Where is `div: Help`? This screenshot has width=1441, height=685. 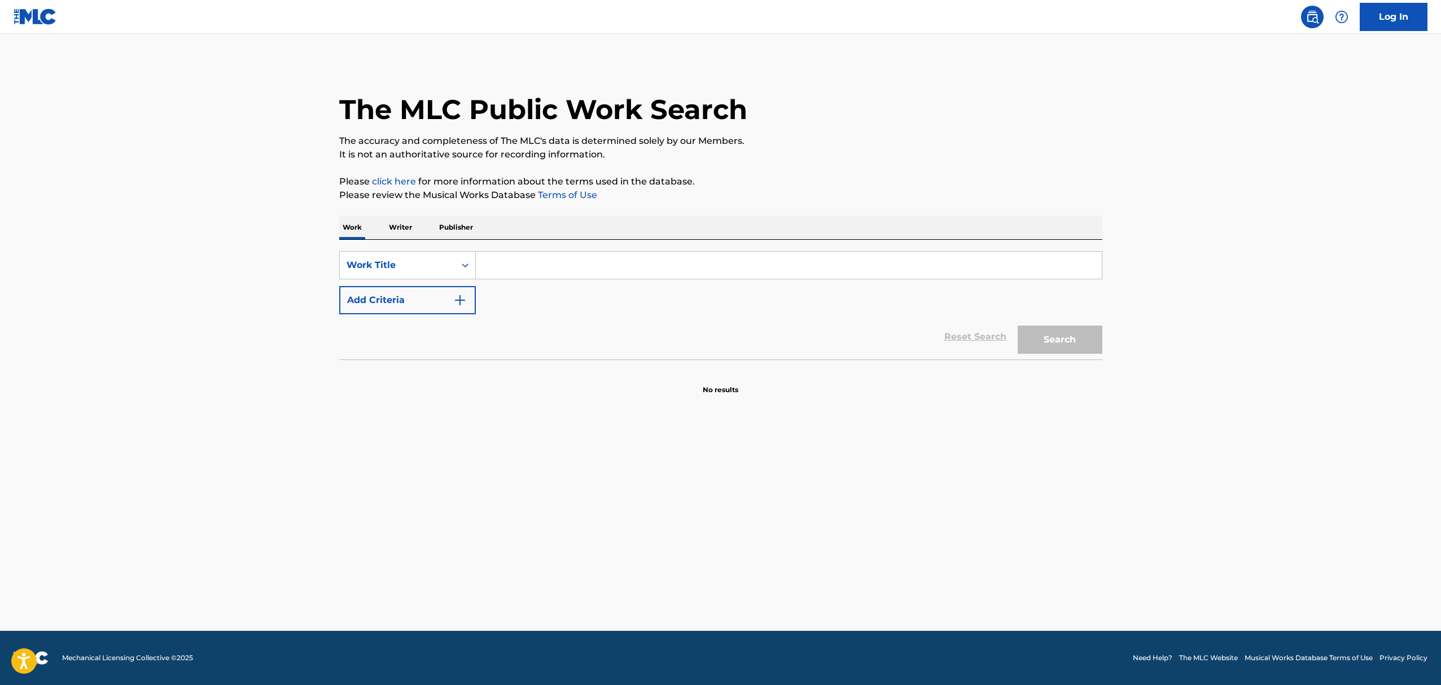 div: Help is located at coordinates (1342, 17).